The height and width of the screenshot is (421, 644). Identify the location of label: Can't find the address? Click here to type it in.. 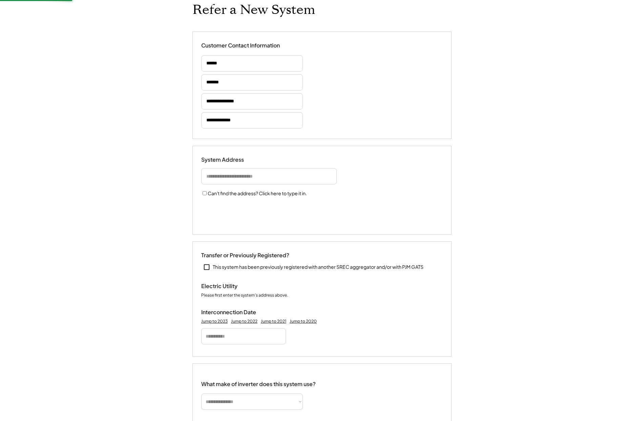
(257, 193).